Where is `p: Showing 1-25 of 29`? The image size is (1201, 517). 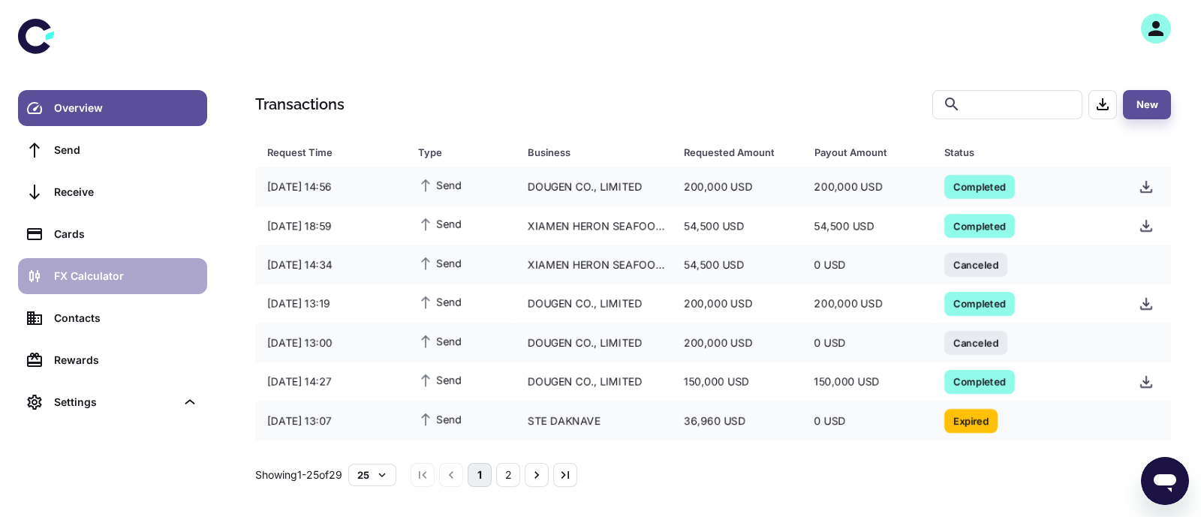 p: Showing 1-25 of 29 is located at coordinates (299, 475).